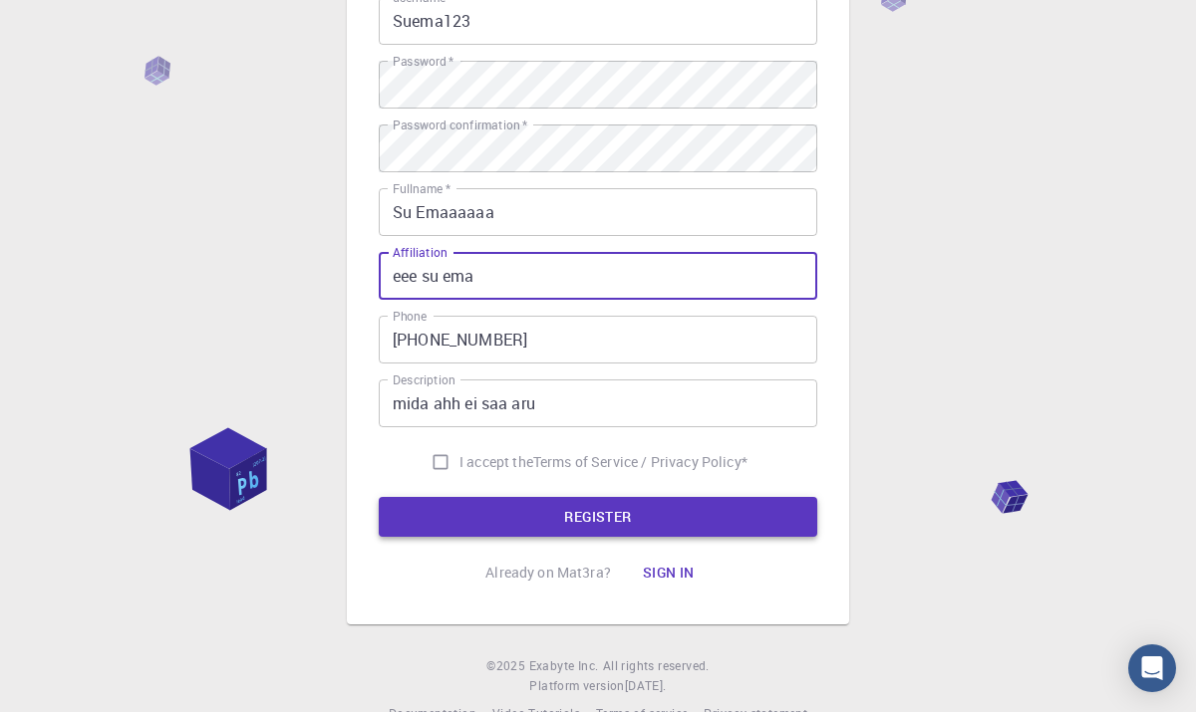  I want to click on button: Sign in, so click(669, 573).